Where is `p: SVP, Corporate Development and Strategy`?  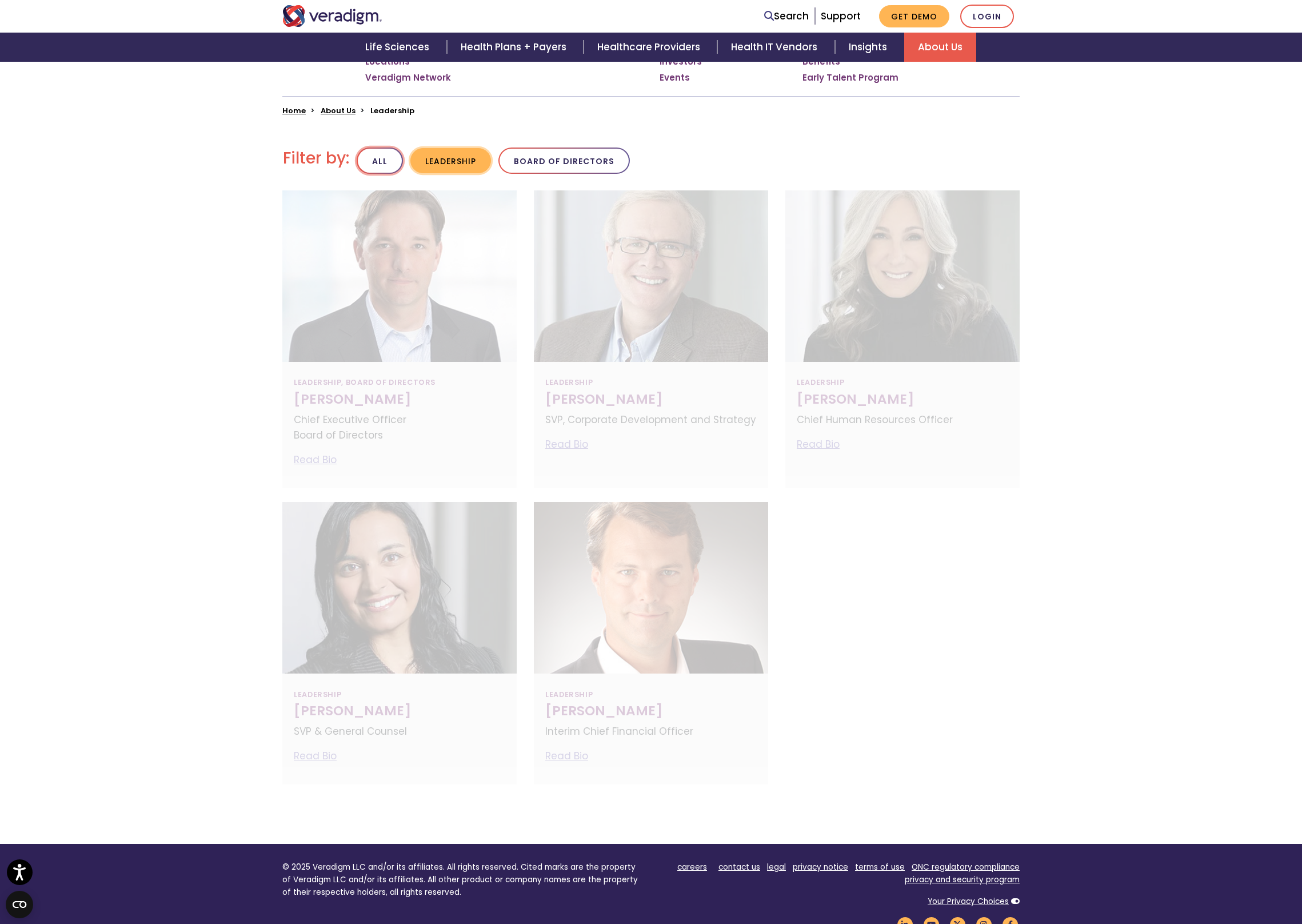 p: SVP, Corporate Development and Strategy is located at coordinates (651, 420).